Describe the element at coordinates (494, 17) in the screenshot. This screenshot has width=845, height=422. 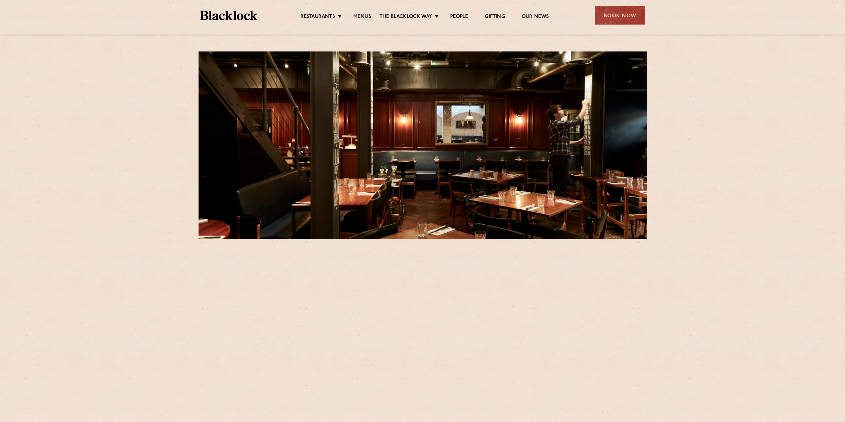
I see `a: Gifting` at that location.